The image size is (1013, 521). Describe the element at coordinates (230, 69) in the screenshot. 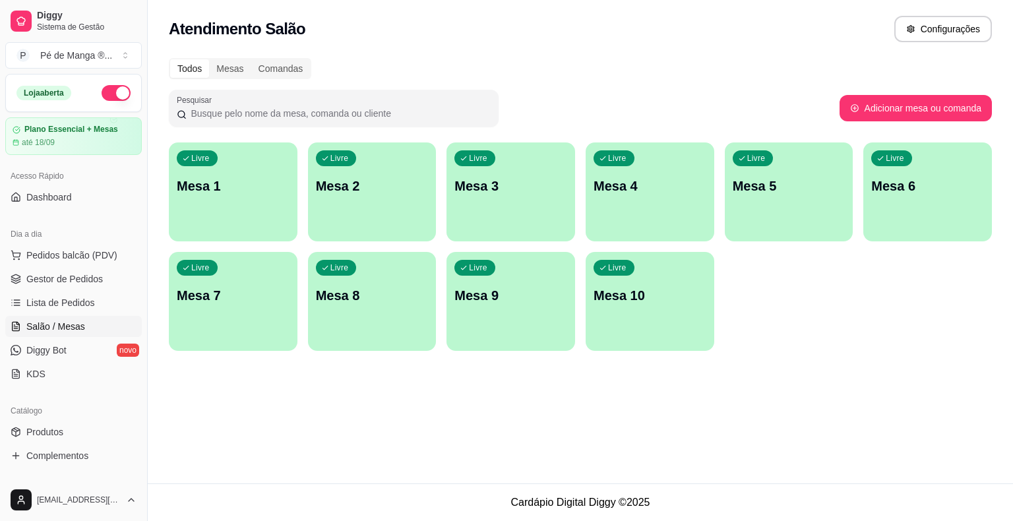

I see `div: Mesas` at that location.